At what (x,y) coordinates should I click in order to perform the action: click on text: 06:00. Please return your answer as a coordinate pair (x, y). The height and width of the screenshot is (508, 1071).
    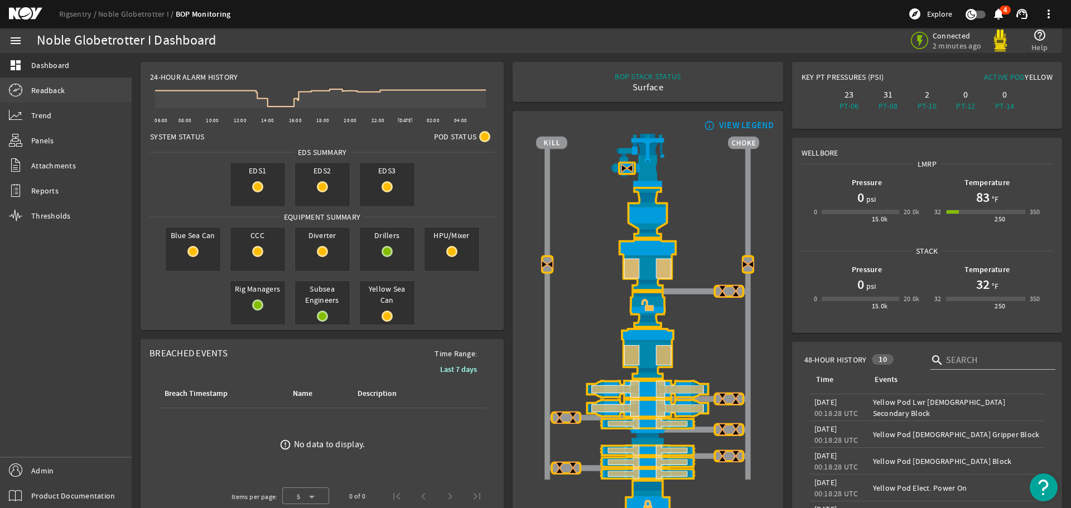
    Looking at the image, I should click on (161, 121).